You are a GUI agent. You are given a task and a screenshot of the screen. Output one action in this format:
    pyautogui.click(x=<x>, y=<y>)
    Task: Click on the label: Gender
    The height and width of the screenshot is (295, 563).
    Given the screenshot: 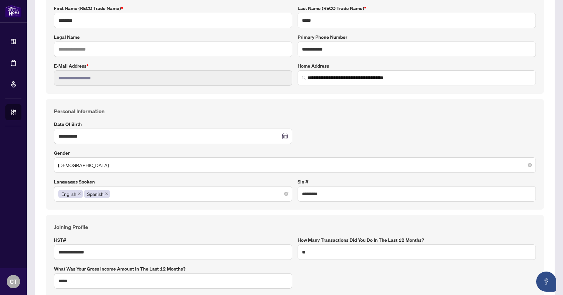 What is the action you would take?
    pyautogui.click(x=295, y=153)
    